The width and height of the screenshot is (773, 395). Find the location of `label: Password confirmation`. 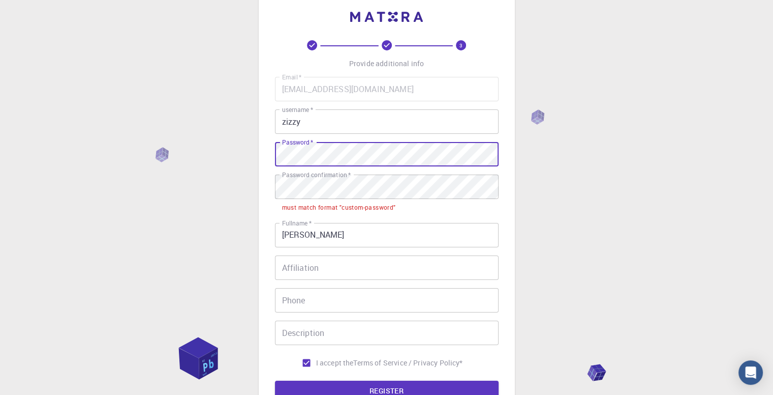

label: Password confirmation is located at coordinates (316, 174).